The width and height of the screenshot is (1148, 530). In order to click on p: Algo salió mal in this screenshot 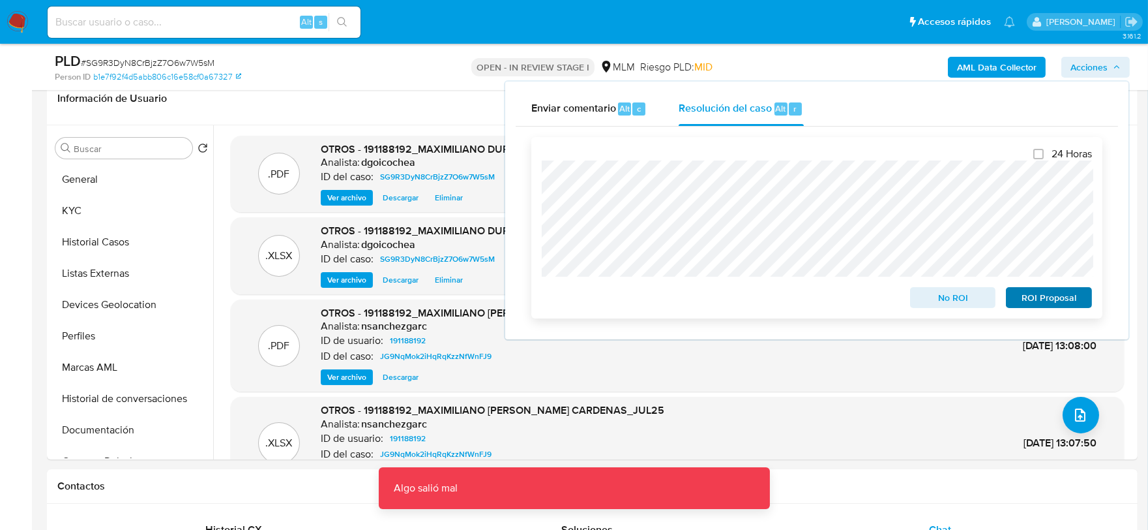, I will do `click(427, 488)`.